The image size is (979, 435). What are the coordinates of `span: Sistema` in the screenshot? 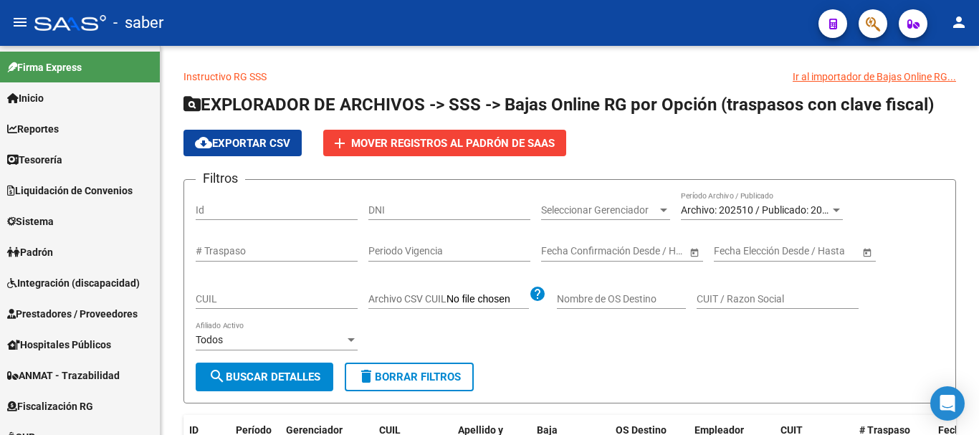 It's located at (30, 221).